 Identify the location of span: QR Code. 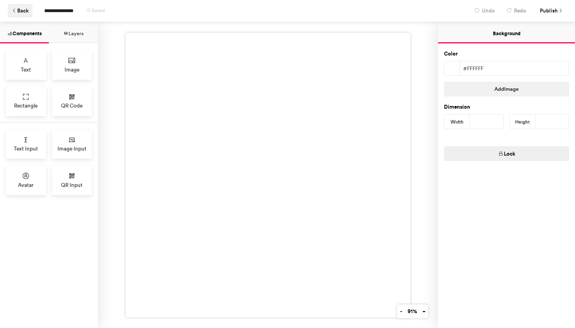
(72, 106).